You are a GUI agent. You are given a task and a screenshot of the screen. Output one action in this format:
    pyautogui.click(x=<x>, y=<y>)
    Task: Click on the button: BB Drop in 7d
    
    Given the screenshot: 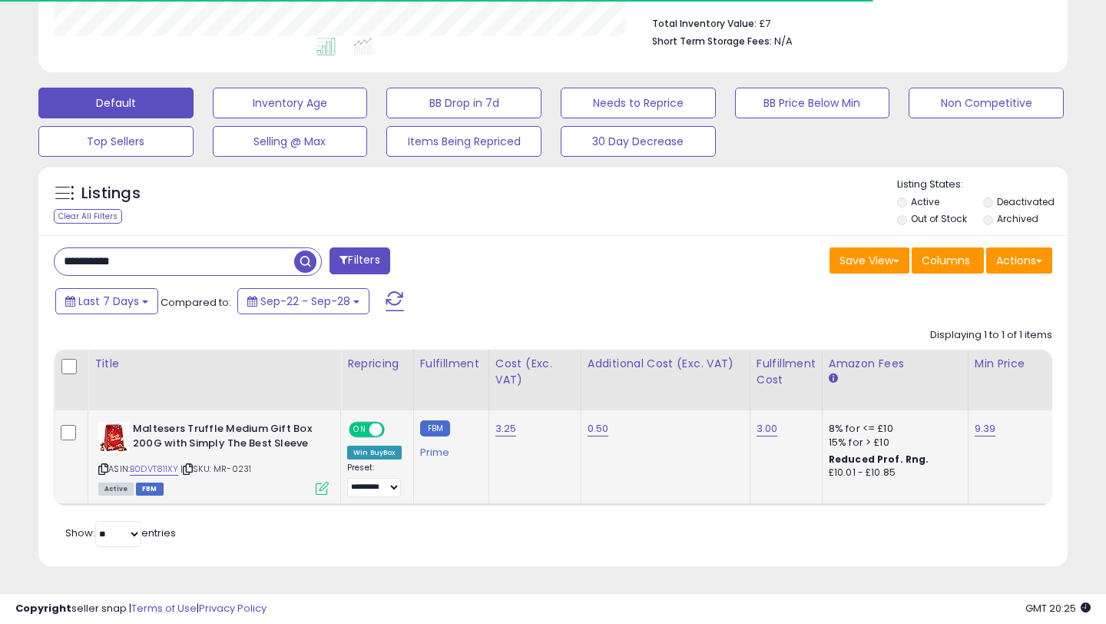 What is the action you would take?
    pyautogui.click(x=464, y=103)
    